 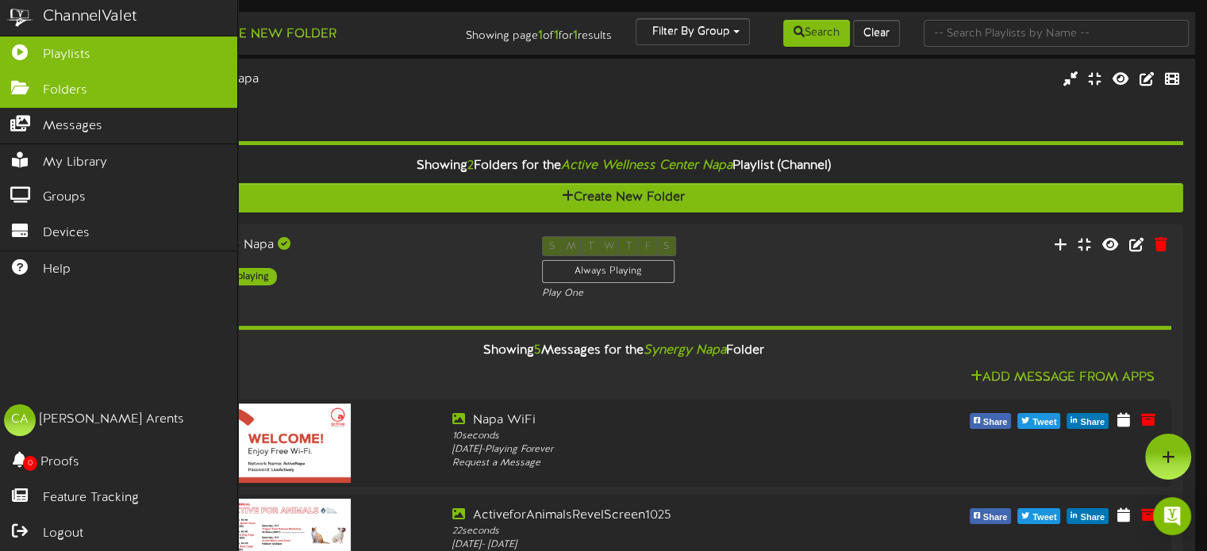 I want to click on div: Synergy Napa, so click(x=344, y=245).